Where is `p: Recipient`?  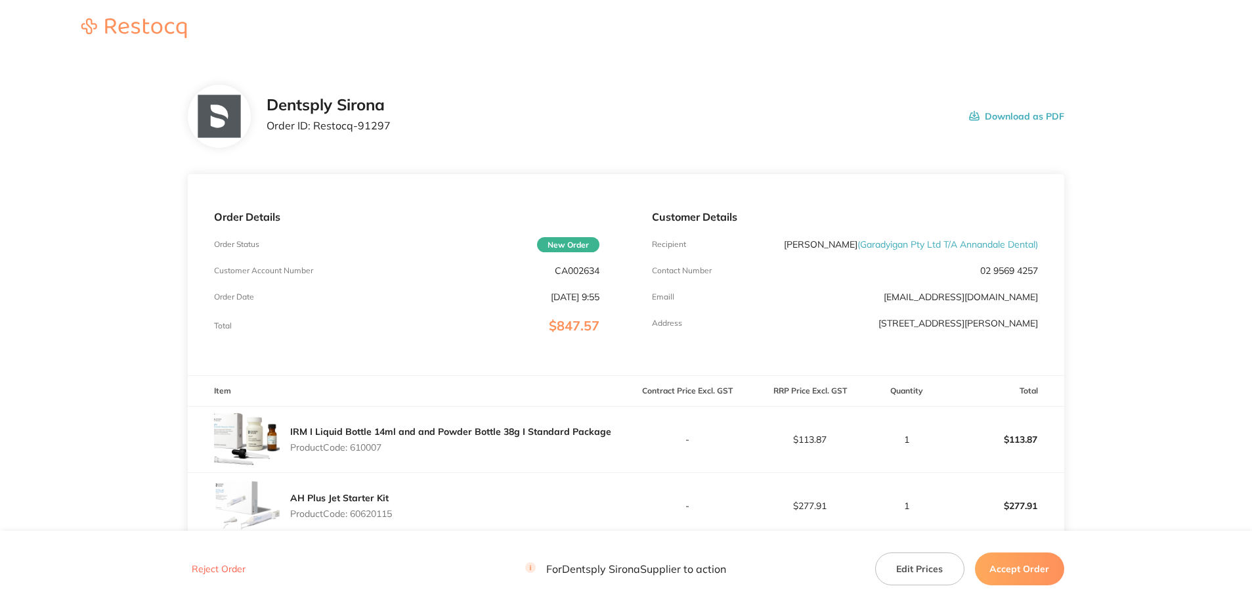
p: Recipient is located at coordinates (669, 244).